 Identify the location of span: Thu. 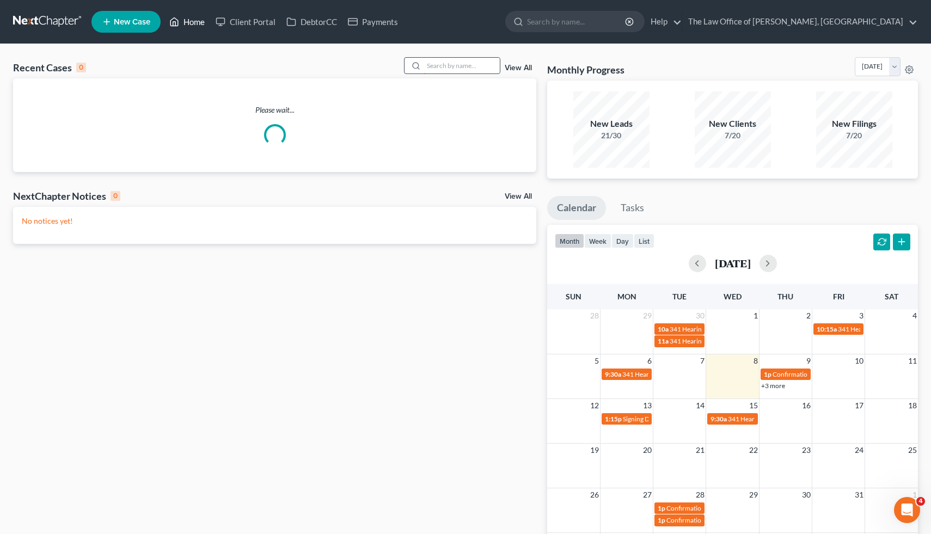
(785, 296).